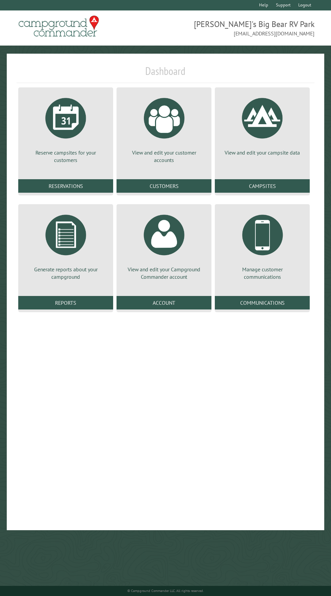 Image resolution: width=331 pixels, height=596 pixels. What do you see at coordinates (262, 273) in the screenshot?
I see `p: Manage customer communications` at bounding box center [262, 273].